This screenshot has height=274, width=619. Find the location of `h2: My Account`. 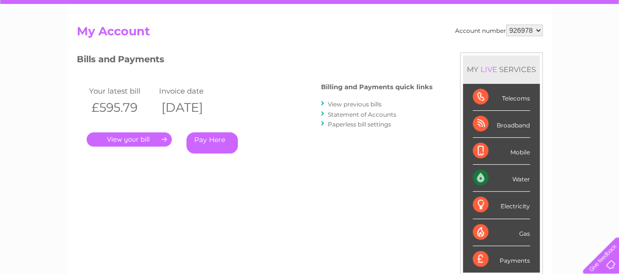

h2: My Account is located at coordinates (310, 34).